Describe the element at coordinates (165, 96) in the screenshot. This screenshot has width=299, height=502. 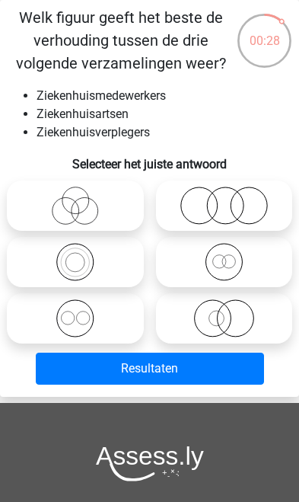
I see `li: Ziekenhuismedewerkers` at that location.